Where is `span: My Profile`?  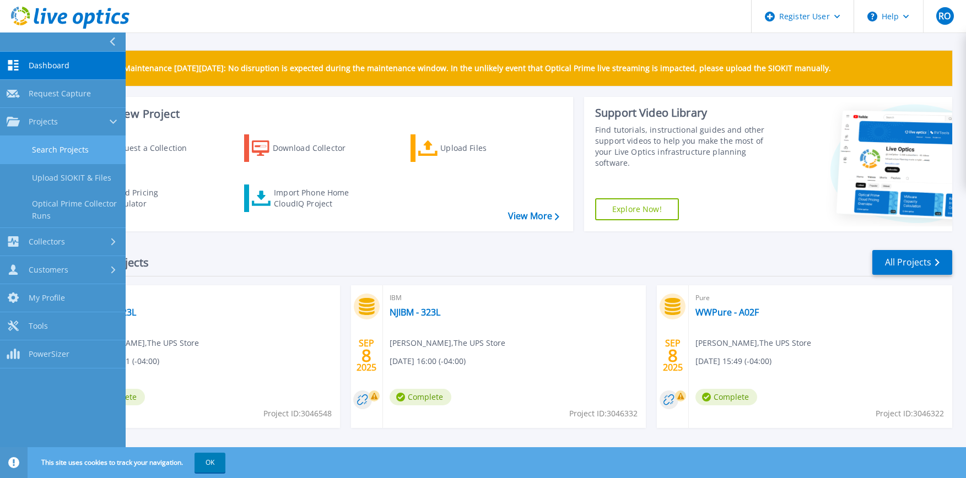
span: My Profile is located at coordinates (47, 298).